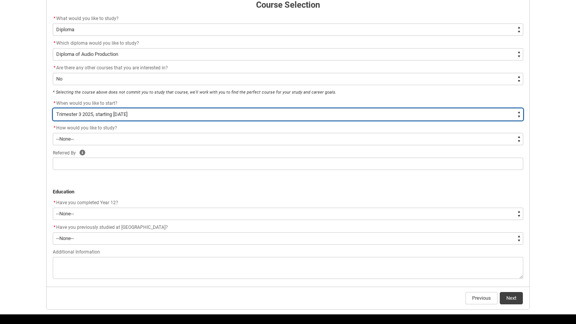  I want to click on span: What would you like to study?, so click(87, 18).